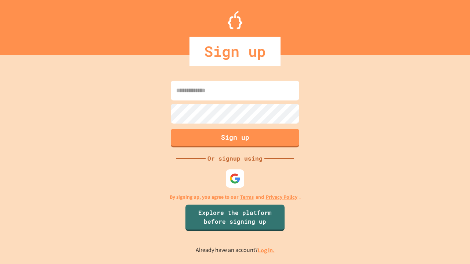 This screenshot has height=264, width=470. What do you see at coordinates (235, 179) in the screenshot?
I see `img: google-icon.svg` at bounding box center [235, 179].